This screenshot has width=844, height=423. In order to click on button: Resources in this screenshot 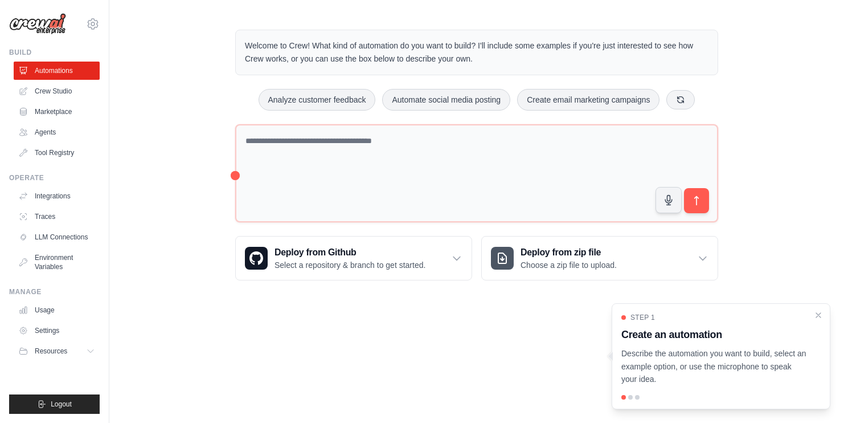, I will do `click(56, 351)`.